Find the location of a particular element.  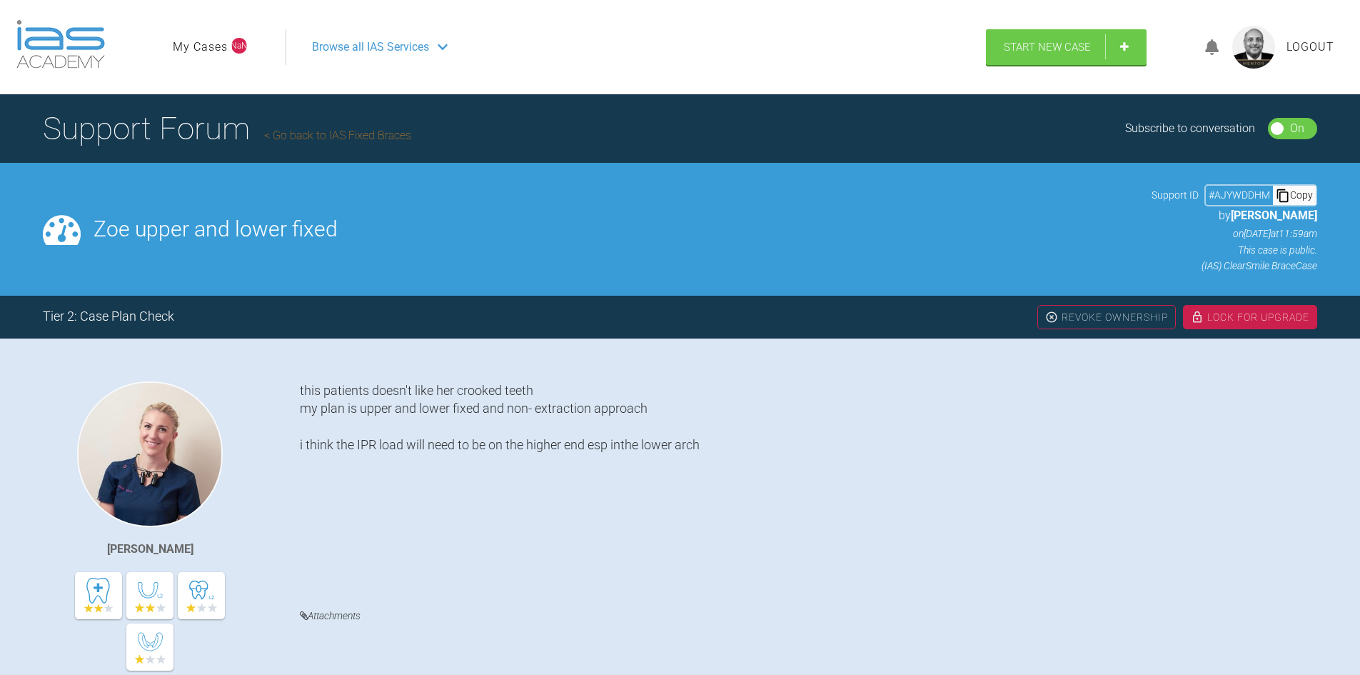

p: This case is public. is located at coordinates (1235, 250).